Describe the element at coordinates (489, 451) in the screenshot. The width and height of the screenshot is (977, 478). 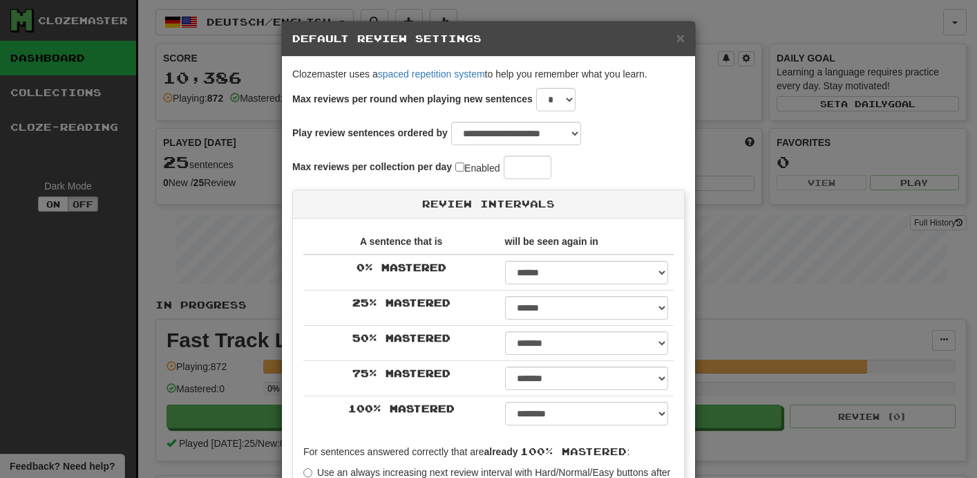
I see `p: For sentences answered correctly that are :` at that location.